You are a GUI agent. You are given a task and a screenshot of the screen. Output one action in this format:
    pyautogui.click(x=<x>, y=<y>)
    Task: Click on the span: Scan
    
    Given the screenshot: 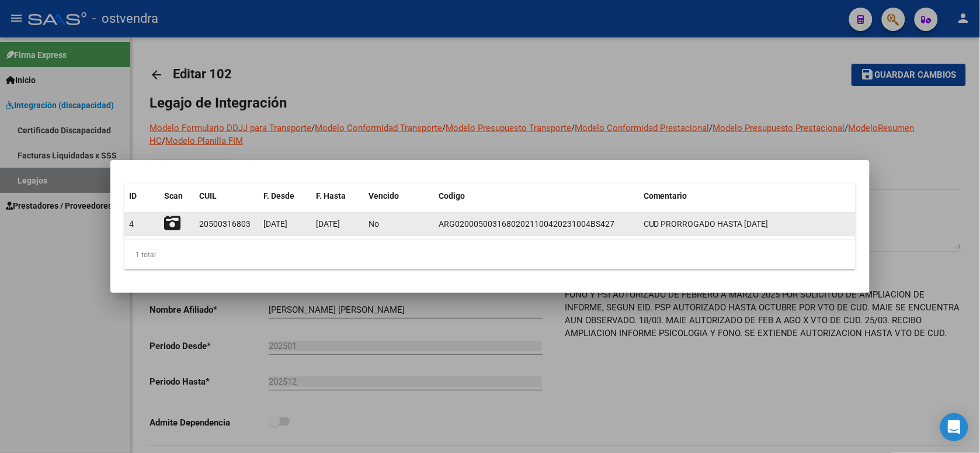 What is the action you would take?
    pyautogui.click(x=174, y=196)
    